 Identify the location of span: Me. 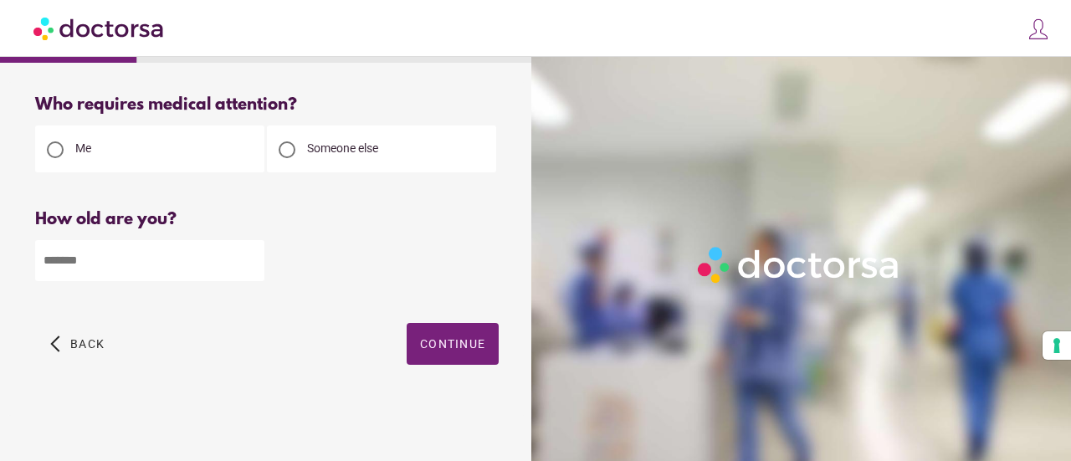
(83, 148).